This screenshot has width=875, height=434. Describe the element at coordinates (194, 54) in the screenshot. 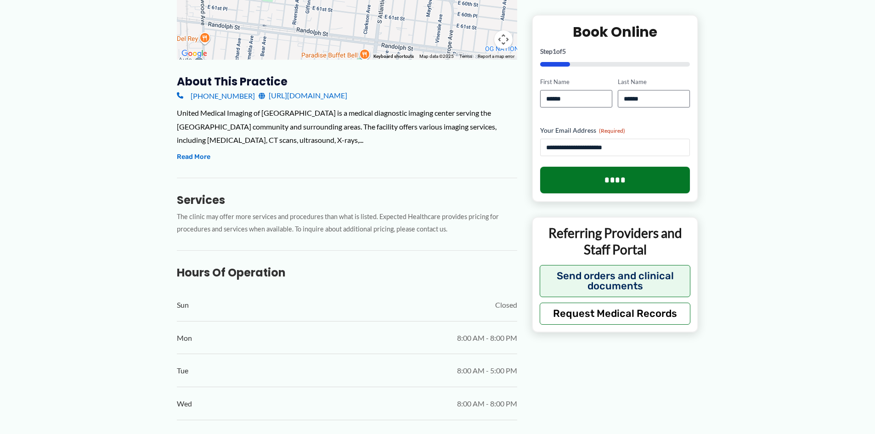

I see `a: Open this area in Google Maps (opens a new window)` at that location.